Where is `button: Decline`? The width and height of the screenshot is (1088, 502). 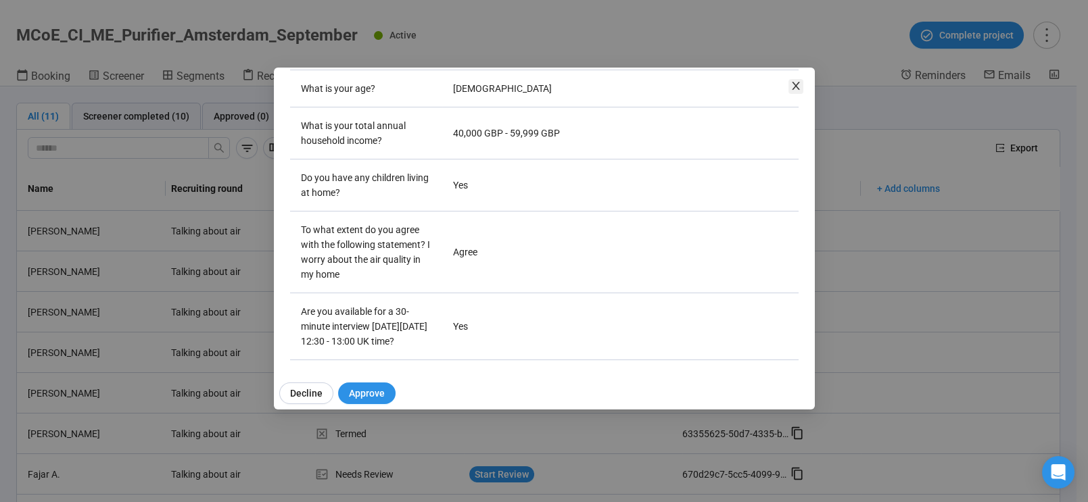 button: Decline is located at coordinates (306, 393).